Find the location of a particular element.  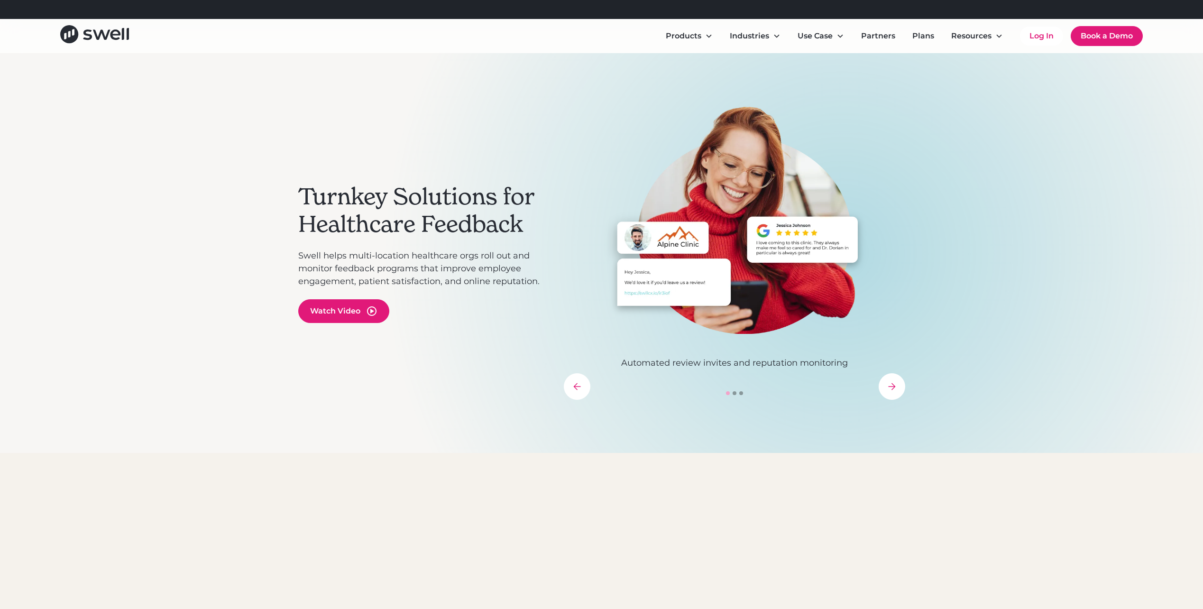

a: home is located at coordinates (94, 36).